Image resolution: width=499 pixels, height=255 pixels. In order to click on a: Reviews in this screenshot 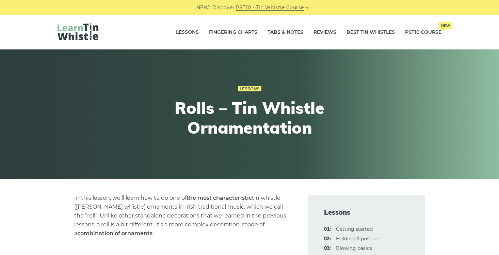, I will do `click(325, 32)`.